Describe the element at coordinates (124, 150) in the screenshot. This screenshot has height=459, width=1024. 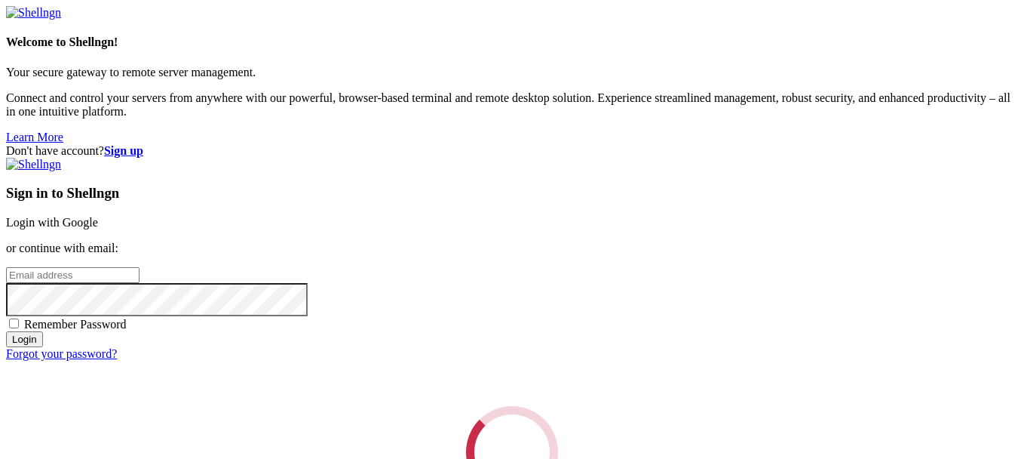
I see `a: Sign up` at that location.